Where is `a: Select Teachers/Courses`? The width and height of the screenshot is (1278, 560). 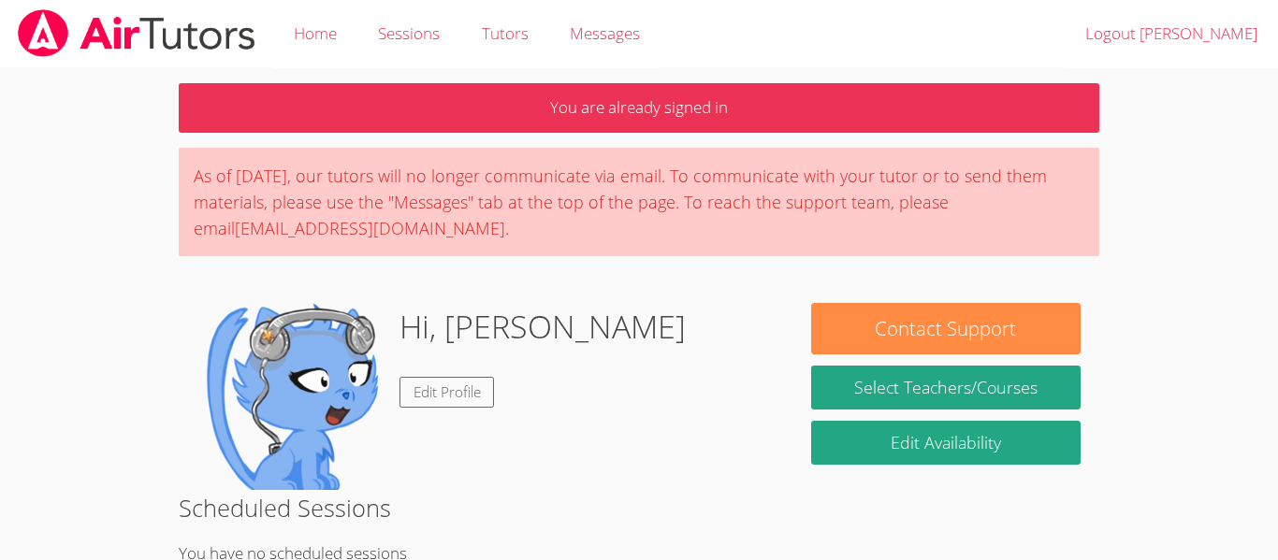 a: Select Teachers/Courses is located at coordinates (946, 387).